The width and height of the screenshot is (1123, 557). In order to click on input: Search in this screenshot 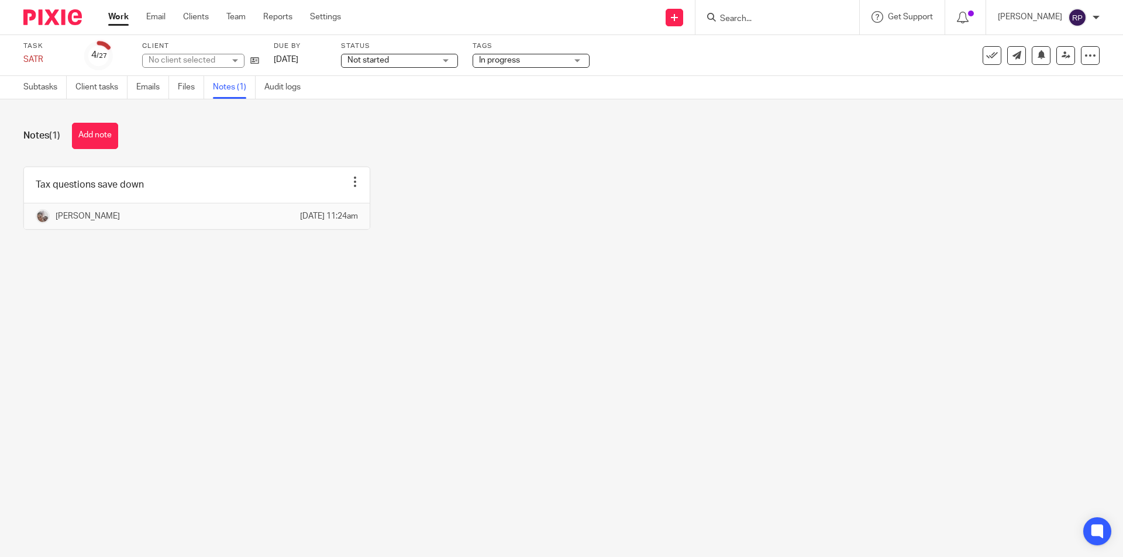, I will do `click(771, 19)`.